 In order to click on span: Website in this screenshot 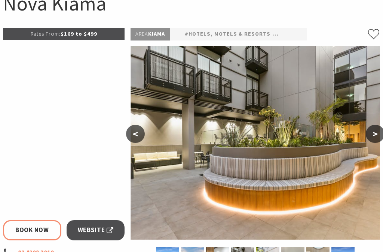, I will do `click(96, 229)`.